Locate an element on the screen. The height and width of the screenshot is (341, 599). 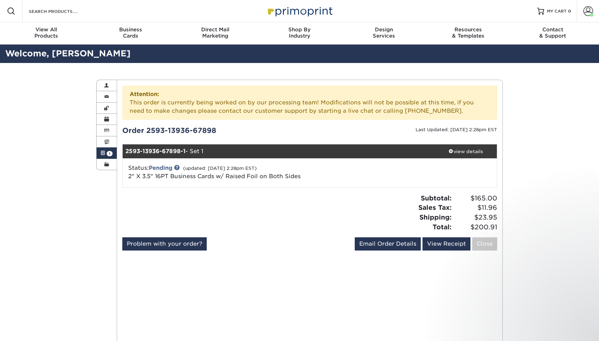
div: Order 2593-13936-67898 is located at coordinates (213, 130).